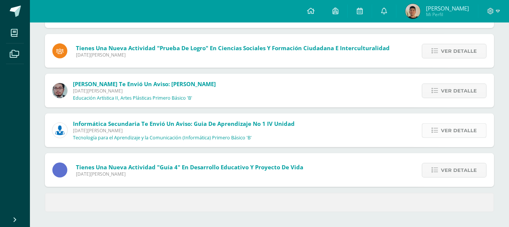  What do you see at coordinates (132, 98) in the screenshot?
I see `p: Educación Artística II, Artes Plásticas Primero Básico 'B'` at bounding box center [132, 98].